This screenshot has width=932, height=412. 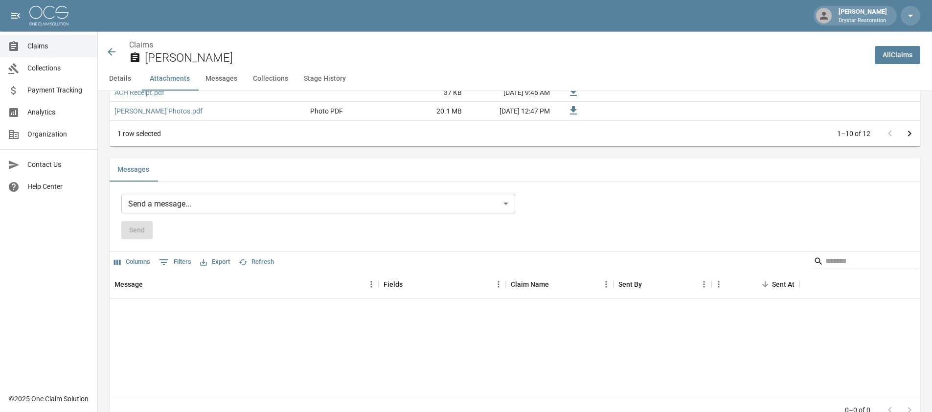 What do you see at coordinates (170, 79) in the screenshot?
I see `button: Attachments` at bounding box center [170, 79].